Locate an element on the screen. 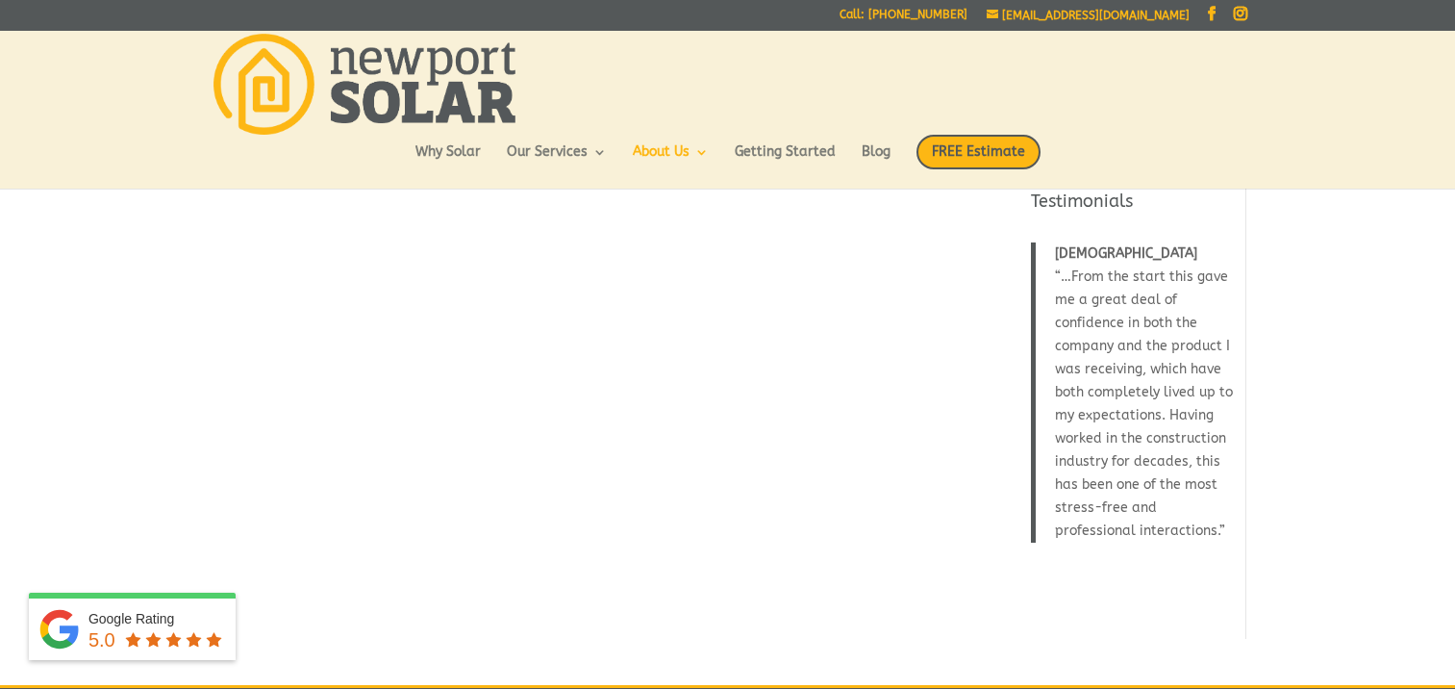  span: 5.0 is located at coordinates (102, 640).